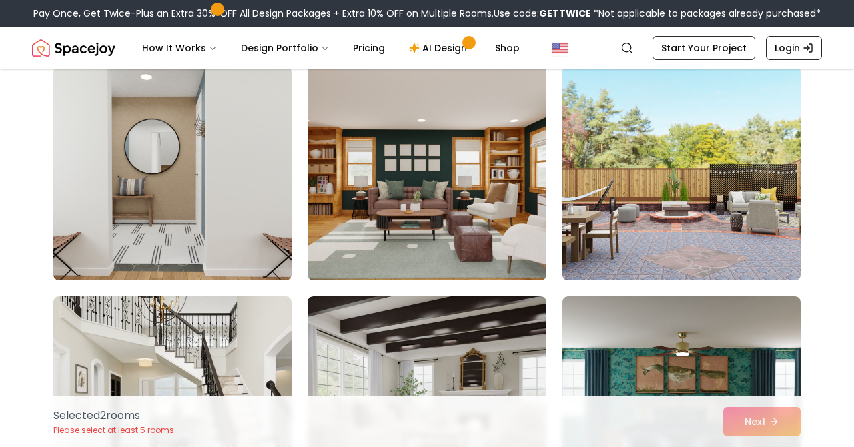 Image resolution: width=854 pixels, height=447 pixels. Describe the element at coordinates (172, 173) in the screenshot. I see `img: Room room-4` at that location.